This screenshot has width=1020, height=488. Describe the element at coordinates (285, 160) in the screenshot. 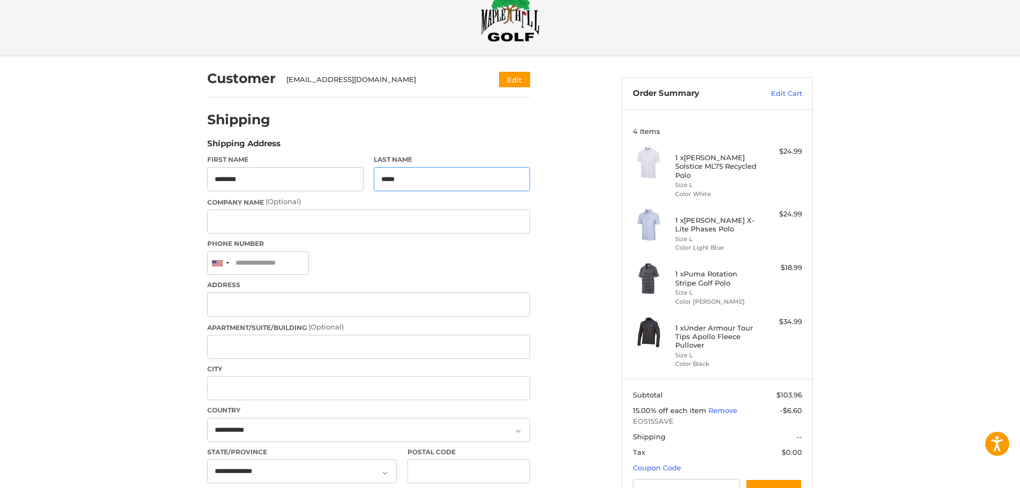

I see `label: First Name` at that location.